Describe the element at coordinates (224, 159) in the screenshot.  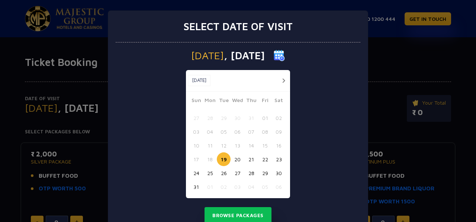
I see `button: 19` at that location.